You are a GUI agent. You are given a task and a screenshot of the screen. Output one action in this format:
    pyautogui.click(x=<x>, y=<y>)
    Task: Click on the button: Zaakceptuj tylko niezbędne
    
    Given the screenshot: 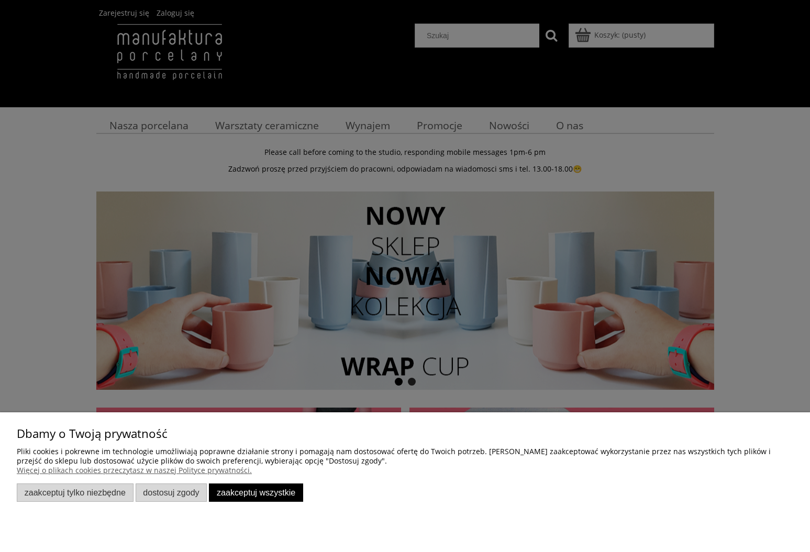 What is the action you would take?
    pyautogui.click(x=75, y=492)
    